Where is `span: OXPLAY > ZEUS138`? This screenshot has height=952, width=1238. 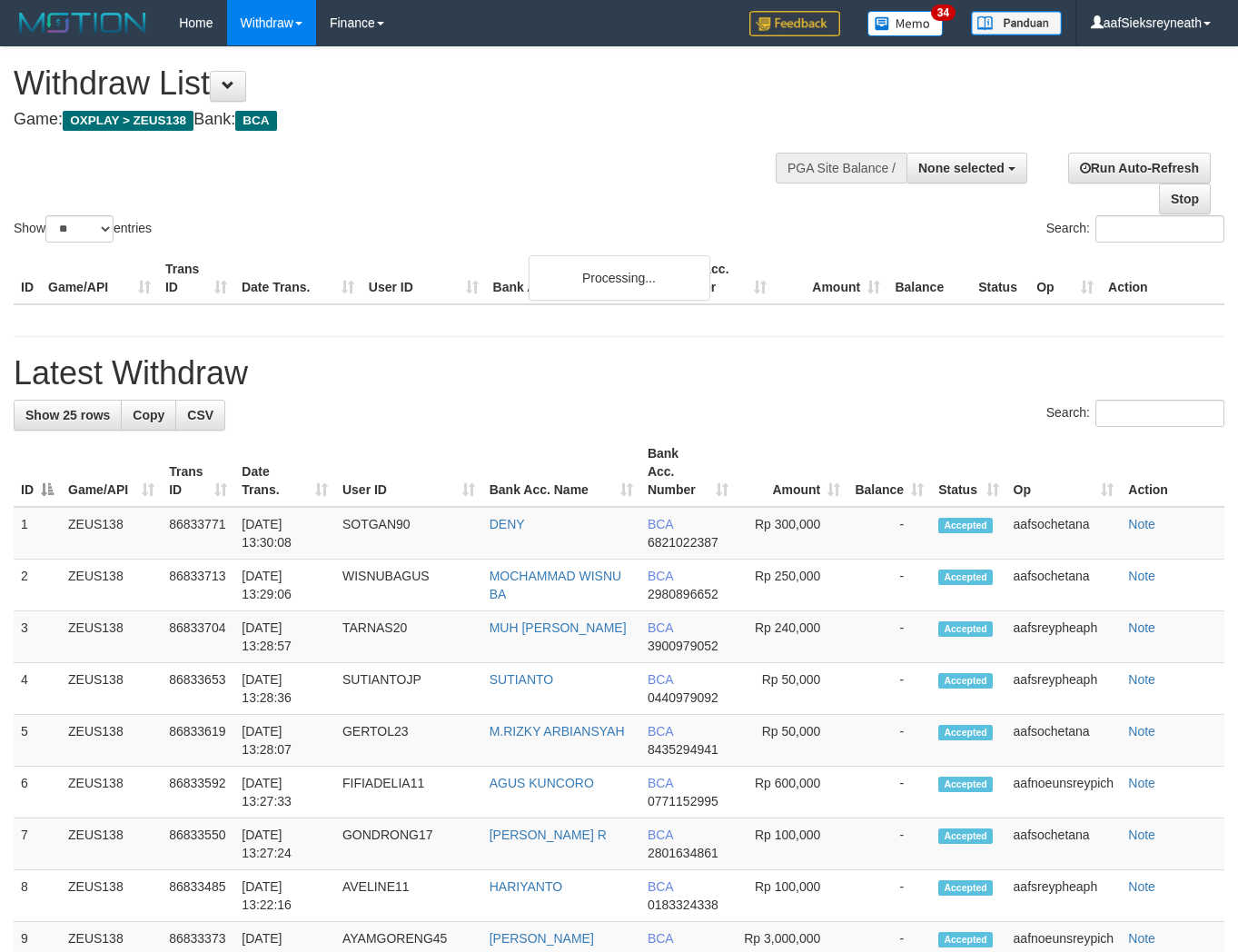
span: OXPLAY > ZEUS138 is located at coordinates (128, 120).